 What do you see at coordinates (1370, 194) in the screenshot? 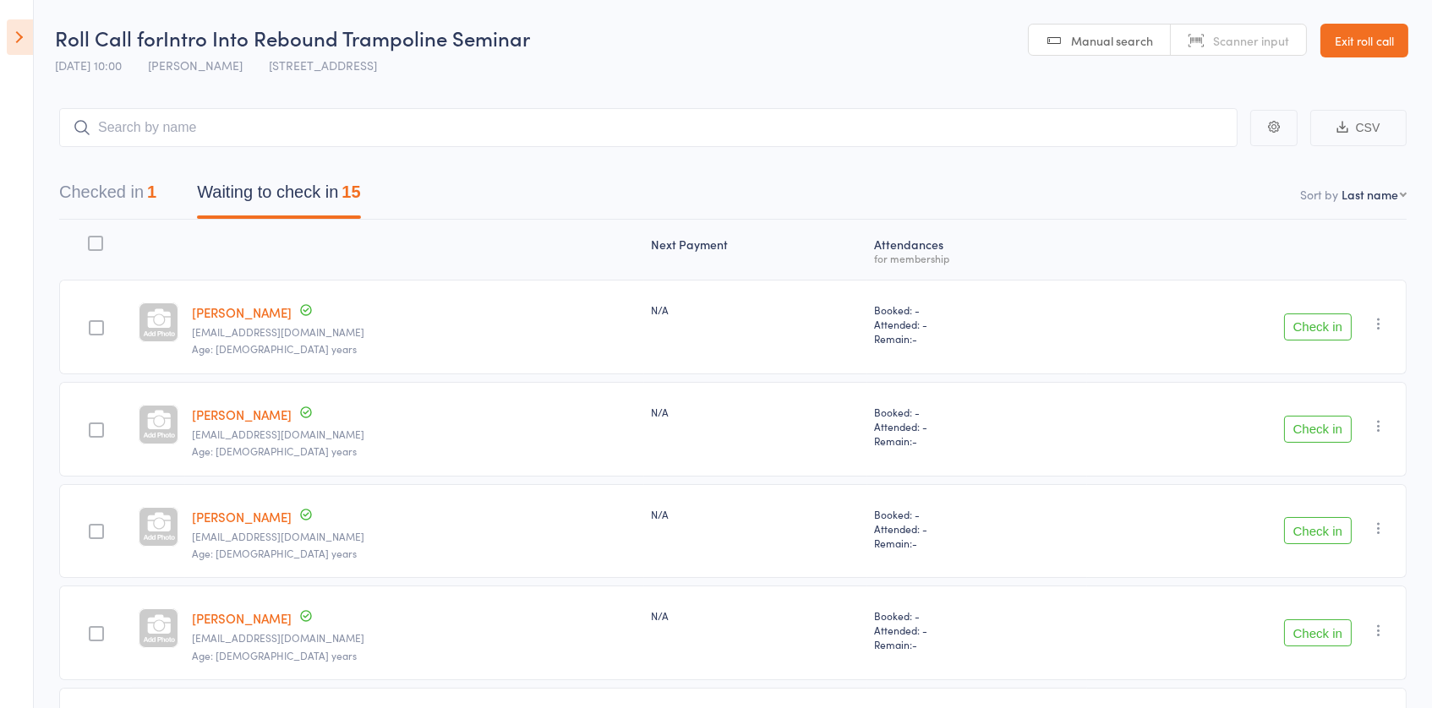
I see `div: Last name` at bounding box center [1370, 194].